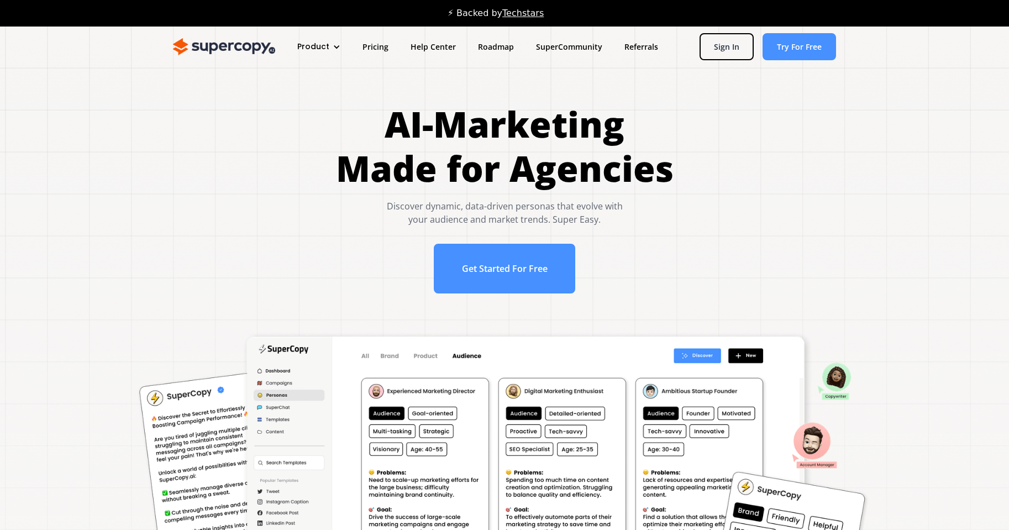  What do you see at coordinates (569, 46) in the screenshot?
I see `a: SuperCommunity` at bounding box center [569, 46].